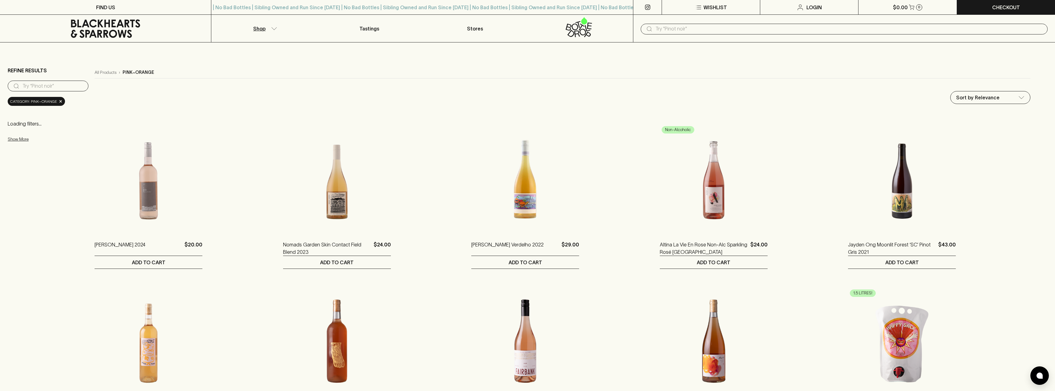 The width and height of the screenshot is (1055, 391). Describe the element at coordinates (475, 29) in the screenshot. I see `p: Stores` at that location.